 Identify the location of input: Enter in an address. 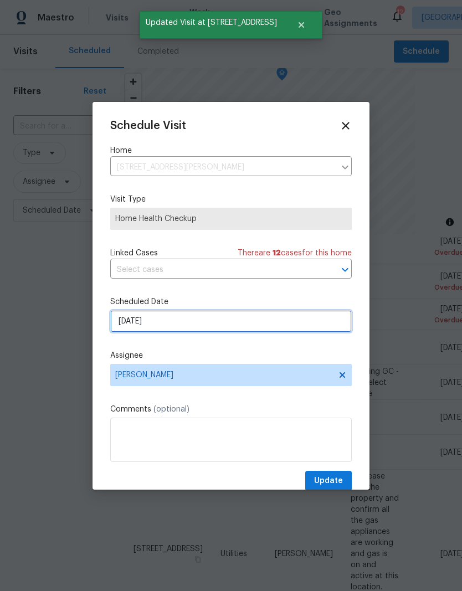
(223, 167).